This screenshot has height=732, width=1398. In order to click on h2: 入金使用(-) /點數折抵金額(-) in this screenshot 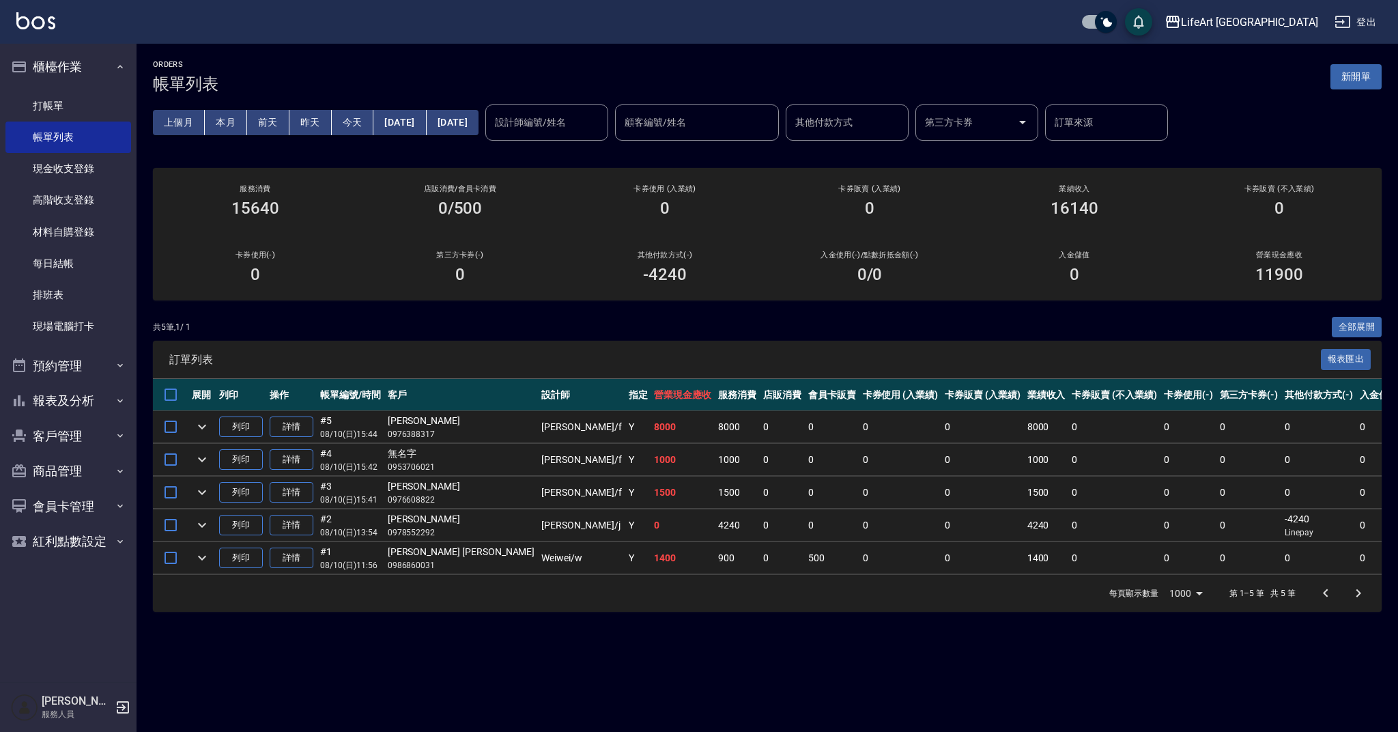, I will do `click(870, 255)`.